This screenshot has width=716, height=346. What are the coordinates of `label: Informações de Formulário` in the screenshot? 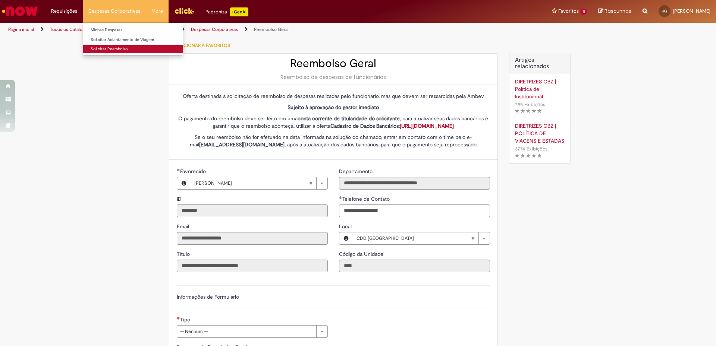 It's located at (208, 297).